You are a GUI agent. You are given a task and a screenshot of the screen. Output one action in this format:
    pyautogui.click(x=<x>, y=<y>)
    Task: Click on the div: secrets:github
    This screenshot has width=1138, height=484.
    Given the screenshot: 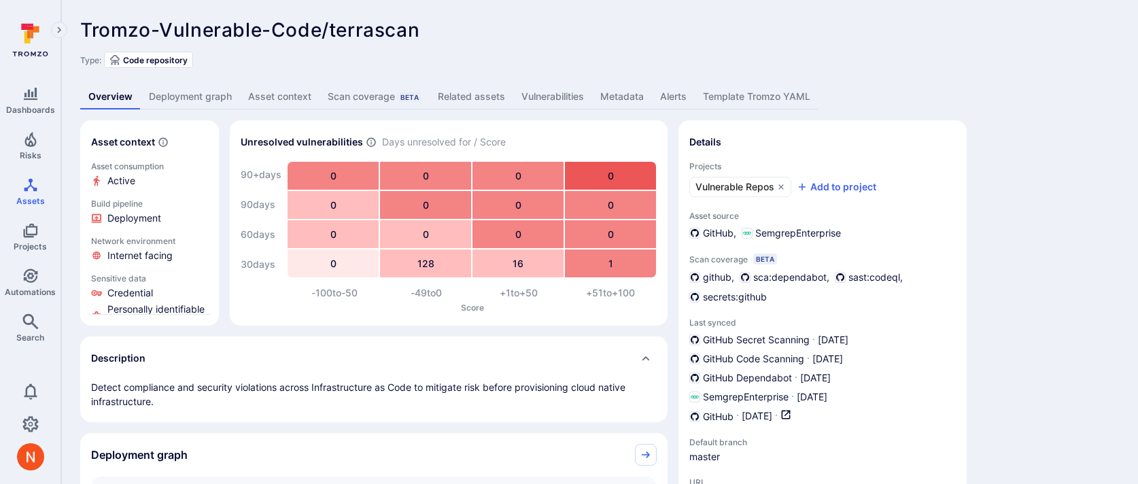 What is the action you would take?
    pyautogui.click(x=728, y=296)
    